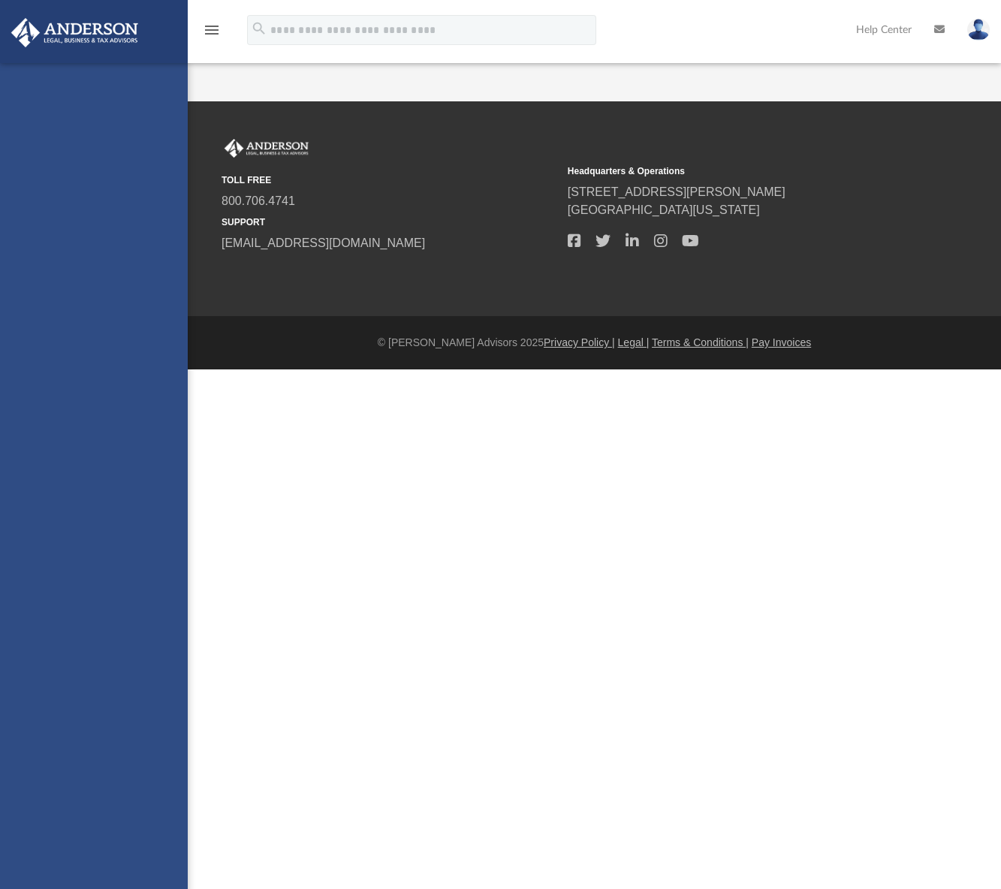 Image resolution: width=1001 pixels, height=889 pixels. Describe the element at coordinates (389, 222) in the screenshot. I see `small: SUPPORT` at that location.